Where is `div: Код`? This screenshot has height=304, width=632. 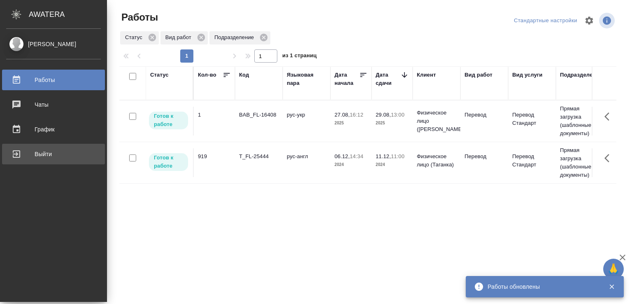
div: Код is located at coordinates (244, 75).